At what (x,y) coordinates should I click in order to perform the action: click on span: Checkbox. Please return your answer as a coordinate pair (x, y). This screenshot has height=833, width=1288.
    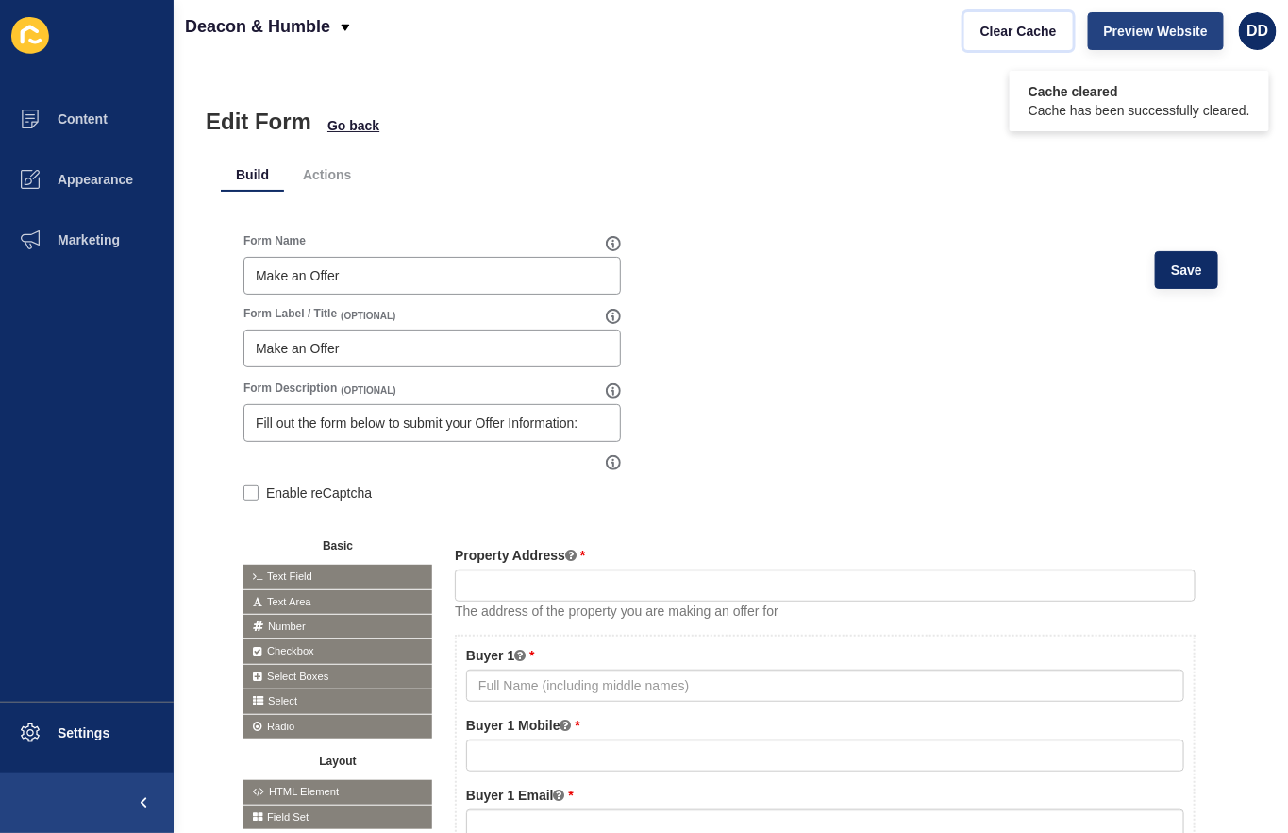
    Looking at the image, I should click on (338, 650).